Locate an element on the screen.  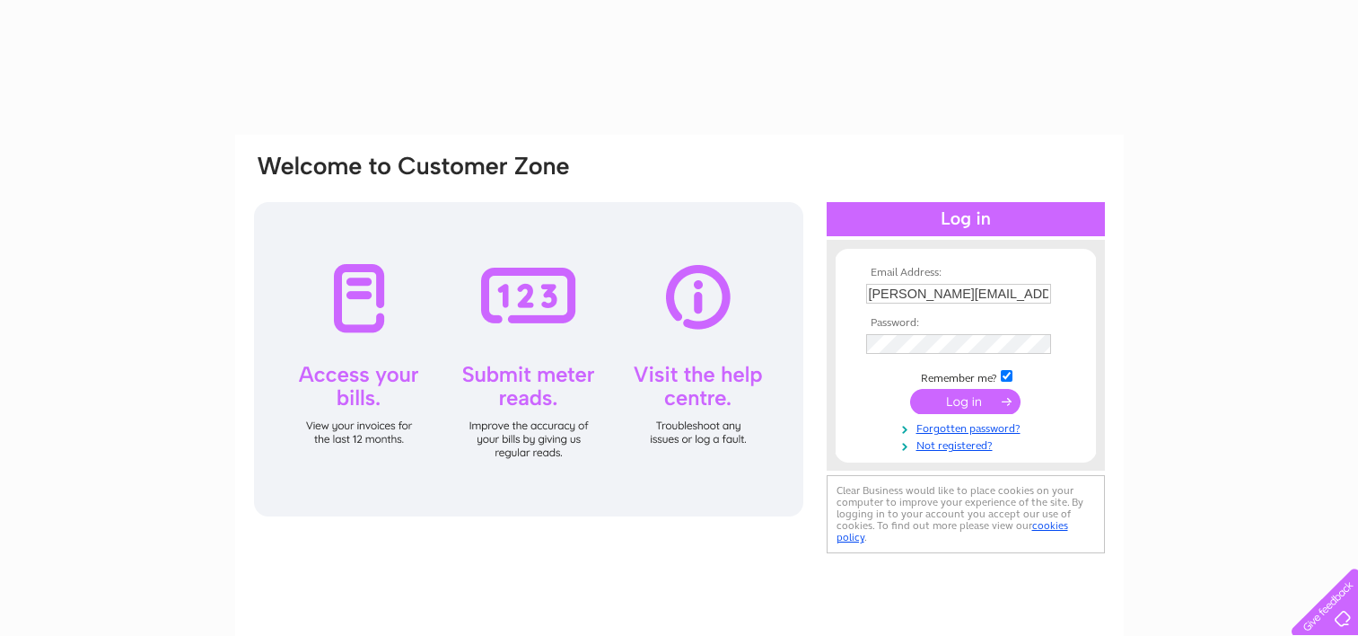
th: Password: is located at coordinates (966, 323).